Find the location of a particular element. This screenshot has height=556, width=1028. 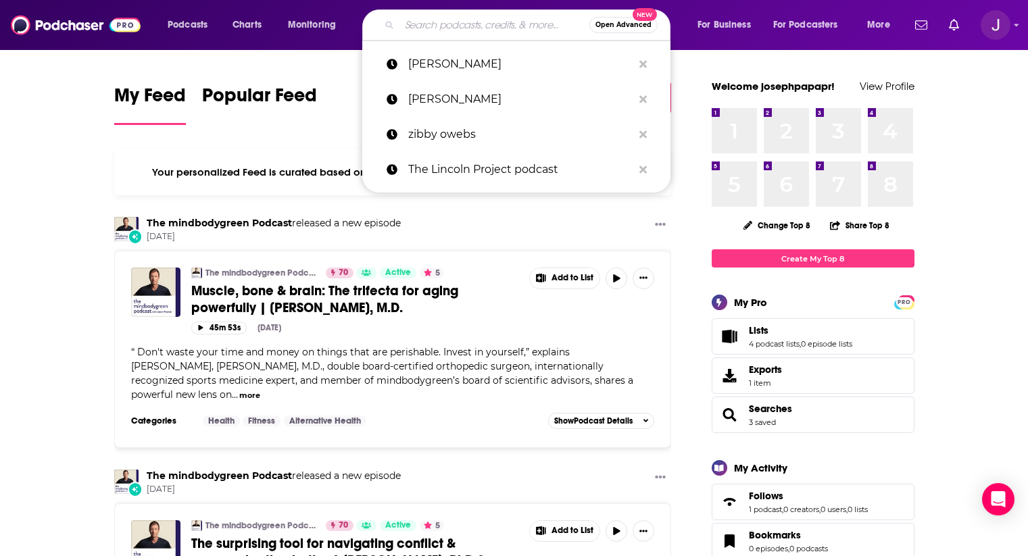

span: Searches is located at coordinates (771, 409).